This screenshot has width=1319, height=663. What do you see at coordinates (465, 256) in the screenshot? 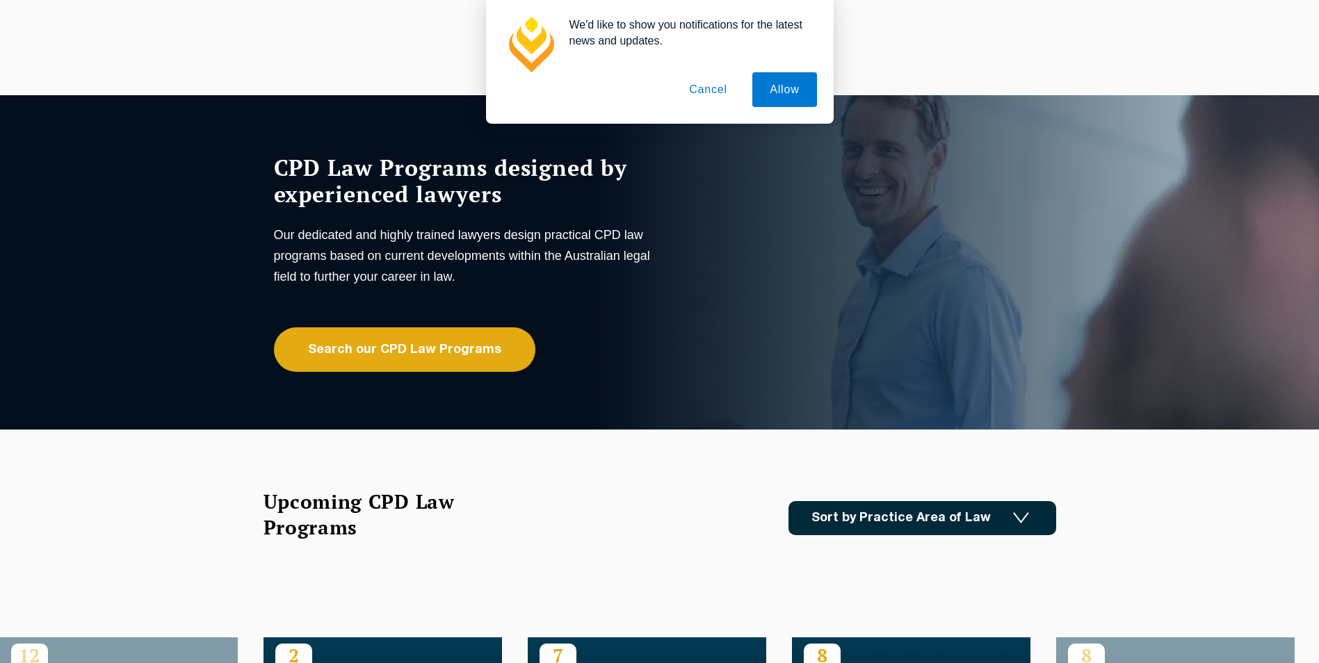
I see `p: Our dedicated and highly trained lawyers design practical CPD law programs based on current devel...` at bounding box center [465, 256].